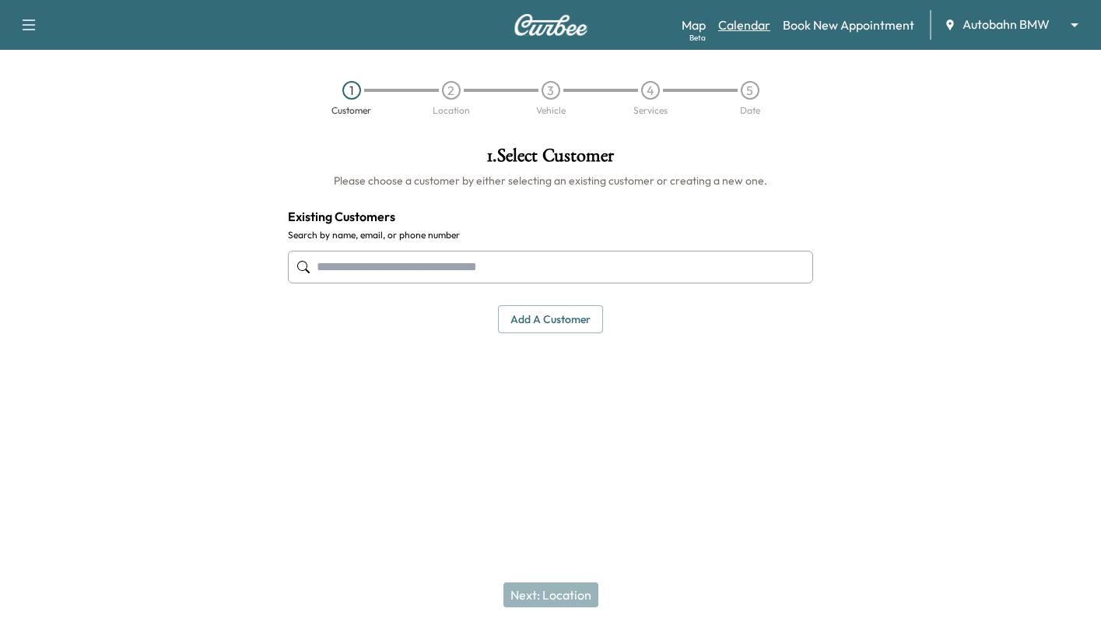 This screenshot has height=626, width=1101. I want to click on div: Customer, so click(351, 111).